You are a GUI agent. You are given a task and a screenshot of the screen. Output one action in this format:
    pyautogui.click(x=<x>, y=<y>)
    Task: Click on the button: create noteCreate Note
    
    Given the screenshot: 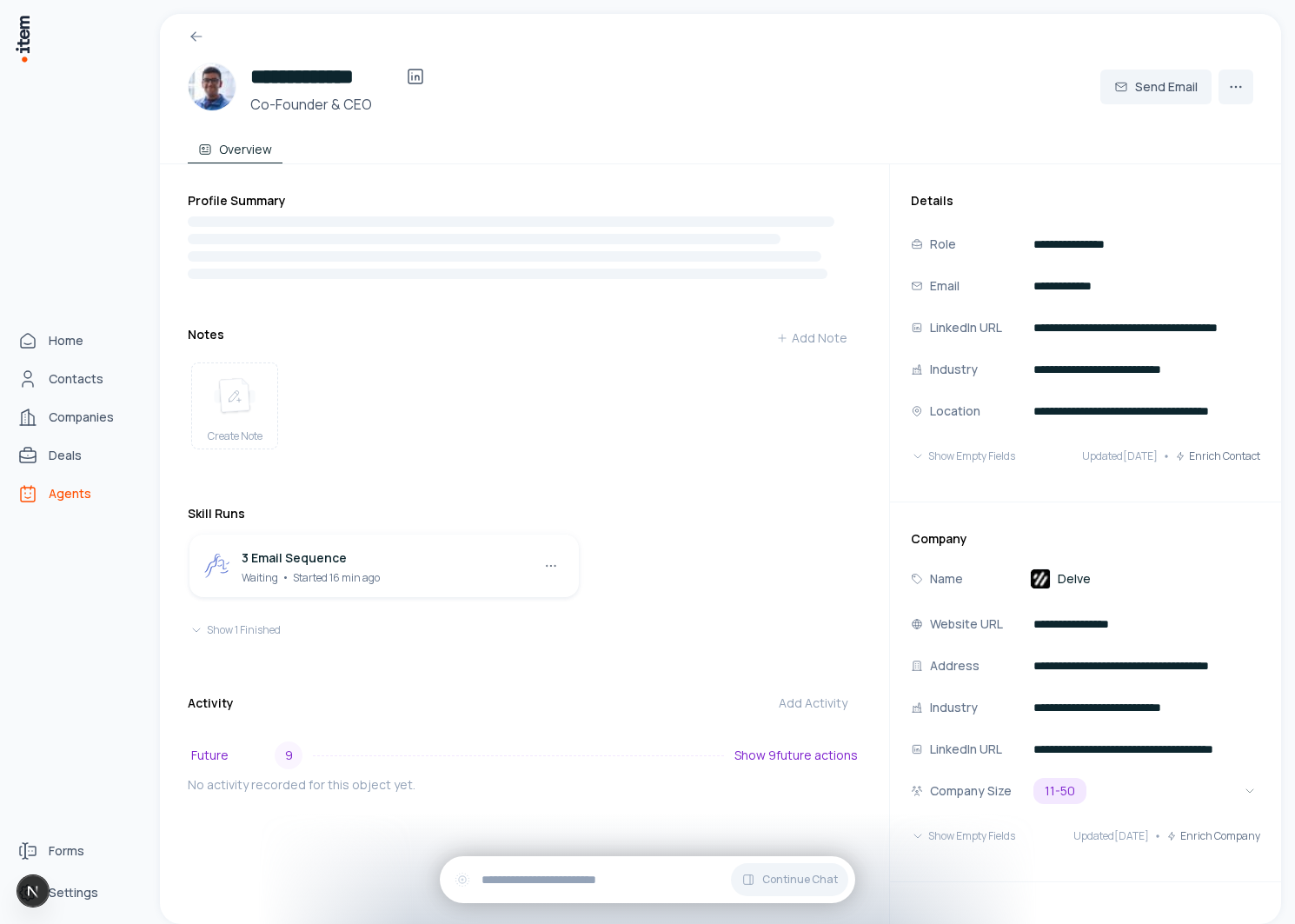 What is the action you would take?
    pyautogui.click(x=234, y=406)
    